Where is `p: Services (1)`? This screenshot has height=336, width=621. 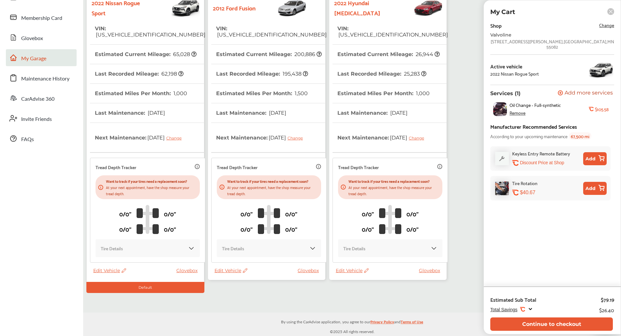
p: Services (1) is located at coordinates (505, 93).